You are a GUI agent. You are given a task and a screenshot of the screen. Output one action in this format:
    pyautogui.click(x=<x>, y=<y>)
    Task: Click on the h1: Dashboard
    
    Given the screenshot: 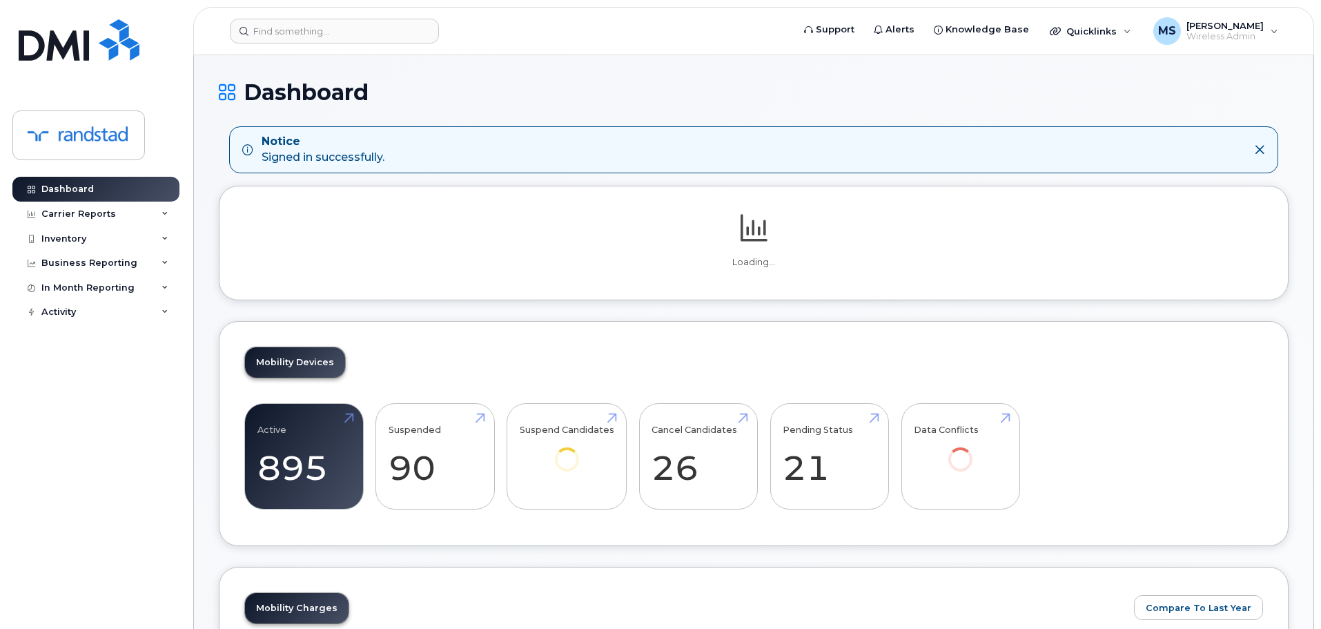 What is the action you would take?
    pyautogui.click(x=754, y=92)
    